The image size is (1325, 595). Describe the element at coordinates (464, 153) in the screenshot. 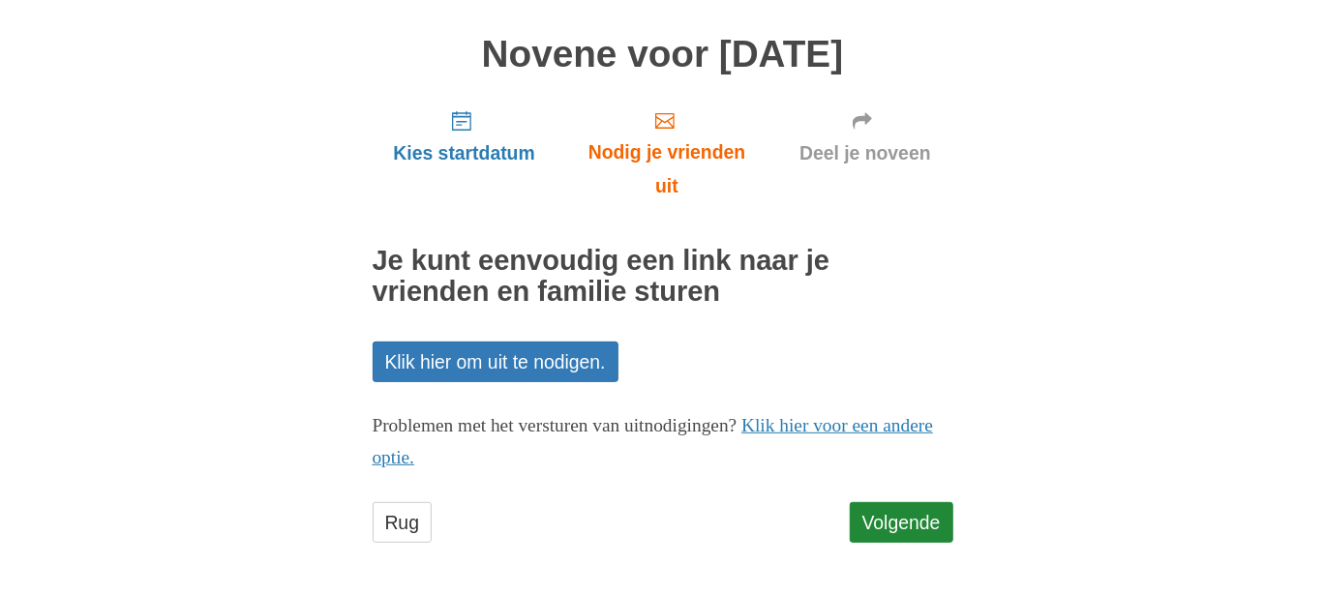

I see `font: Kies startdatum` at that location.